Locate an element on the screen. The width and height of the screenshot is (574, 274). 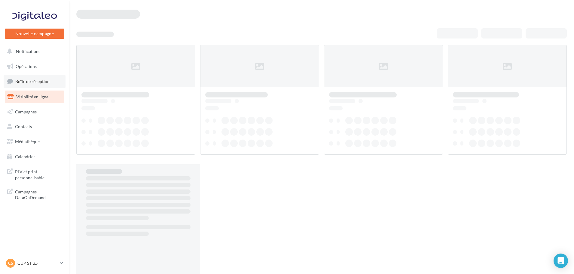
a: Calendrier is located at coordinates (35, 157).